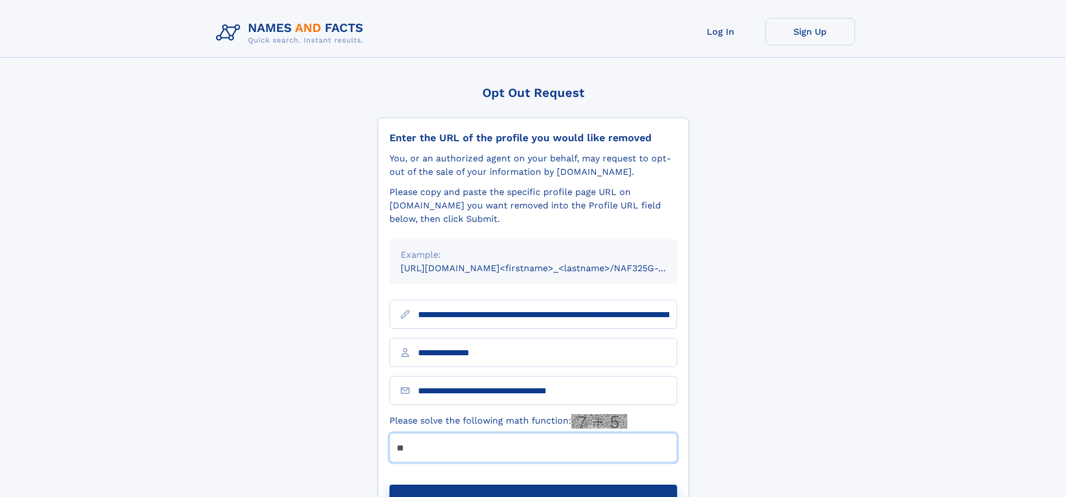 Image resolution: width=1066 pixels, height=497 pixels. What do you see at coordinates (533, 92) in the screenshot?
I see `div: Opt Out Request` at bounding box center [533, 92].